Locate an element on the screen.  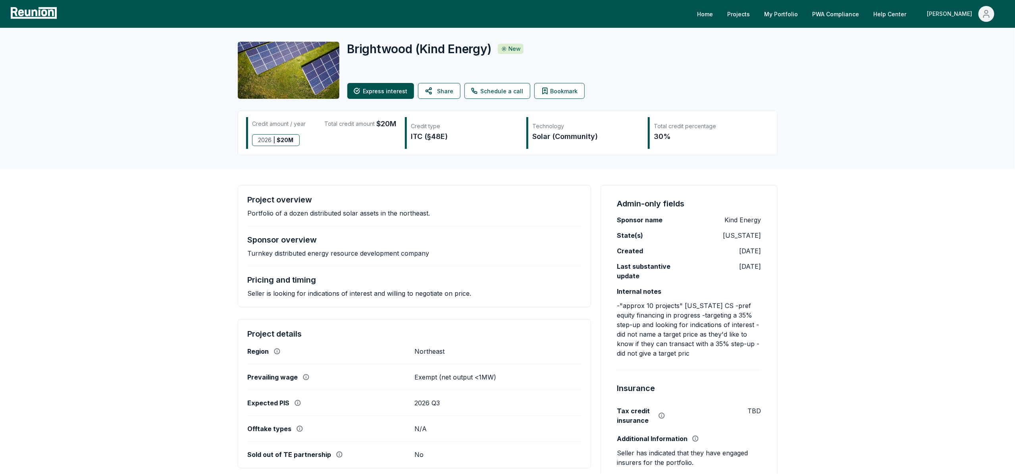
h2: Brightwood is located at coordinates (420, 49).